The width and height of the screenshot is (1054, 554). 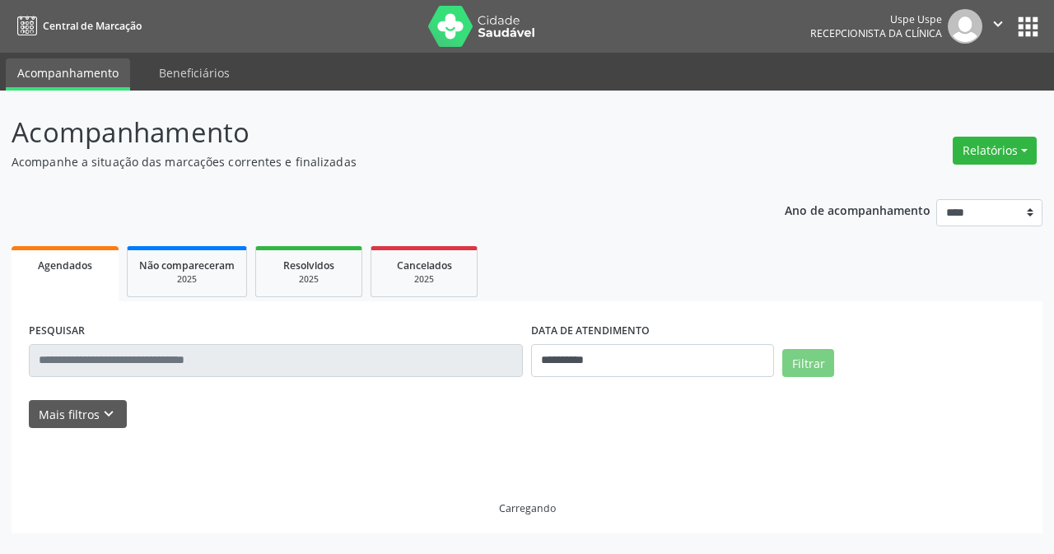 I want to click on div: Carregando, so click(x=527, y=508).